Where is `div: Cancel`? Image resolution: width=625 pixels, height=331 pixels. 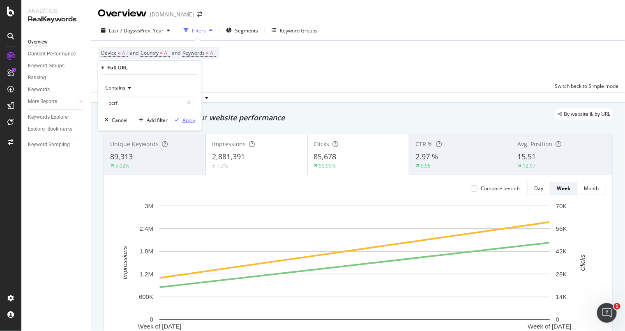
div: Cancel is located at coordinates (120, 120).